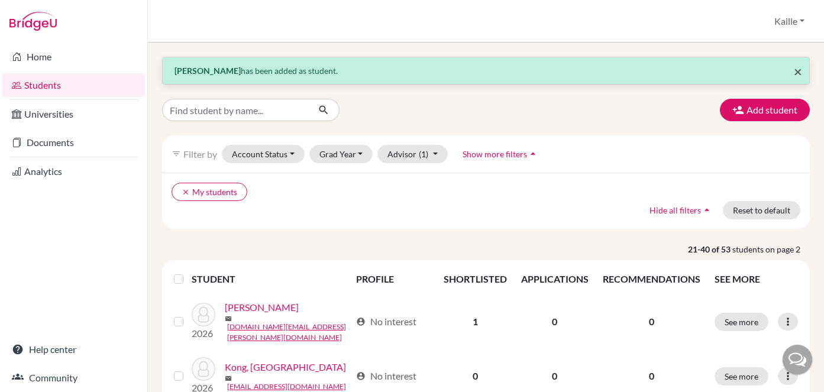 The image size is (824, 392). What do you see at coordinates (555, 322) in the screenshot?
I see `td: 0` at bounding box center [555, 322].